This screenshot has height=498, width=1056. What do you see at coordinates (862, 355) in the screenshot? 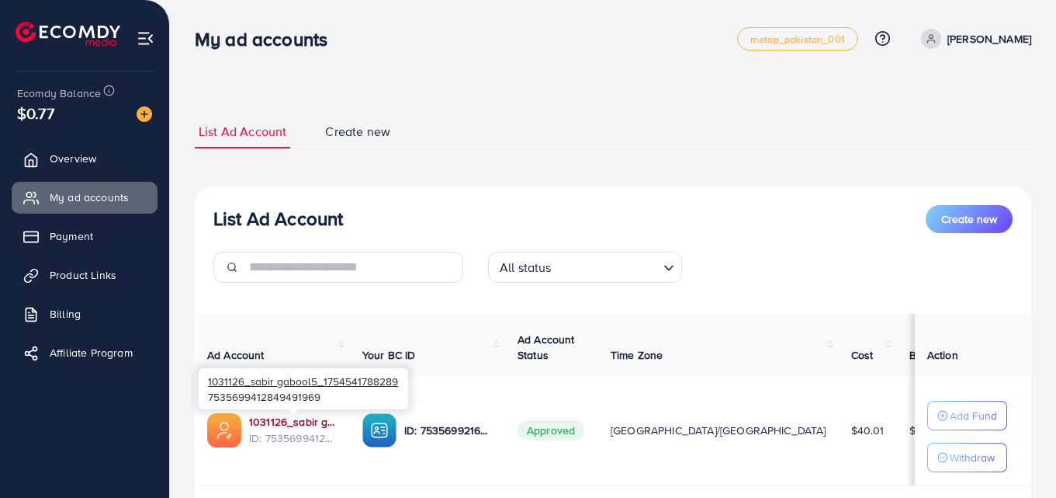
I see `span: Cost` at bounding box center [862, 355].